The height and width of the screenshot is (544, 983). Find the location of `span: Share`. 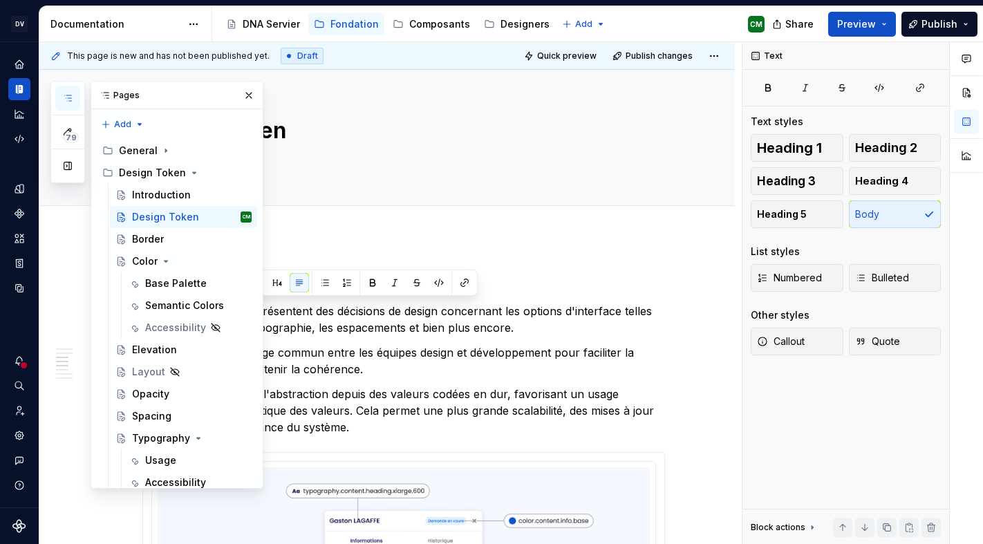

span: Share is located at coordinates (799, 24).